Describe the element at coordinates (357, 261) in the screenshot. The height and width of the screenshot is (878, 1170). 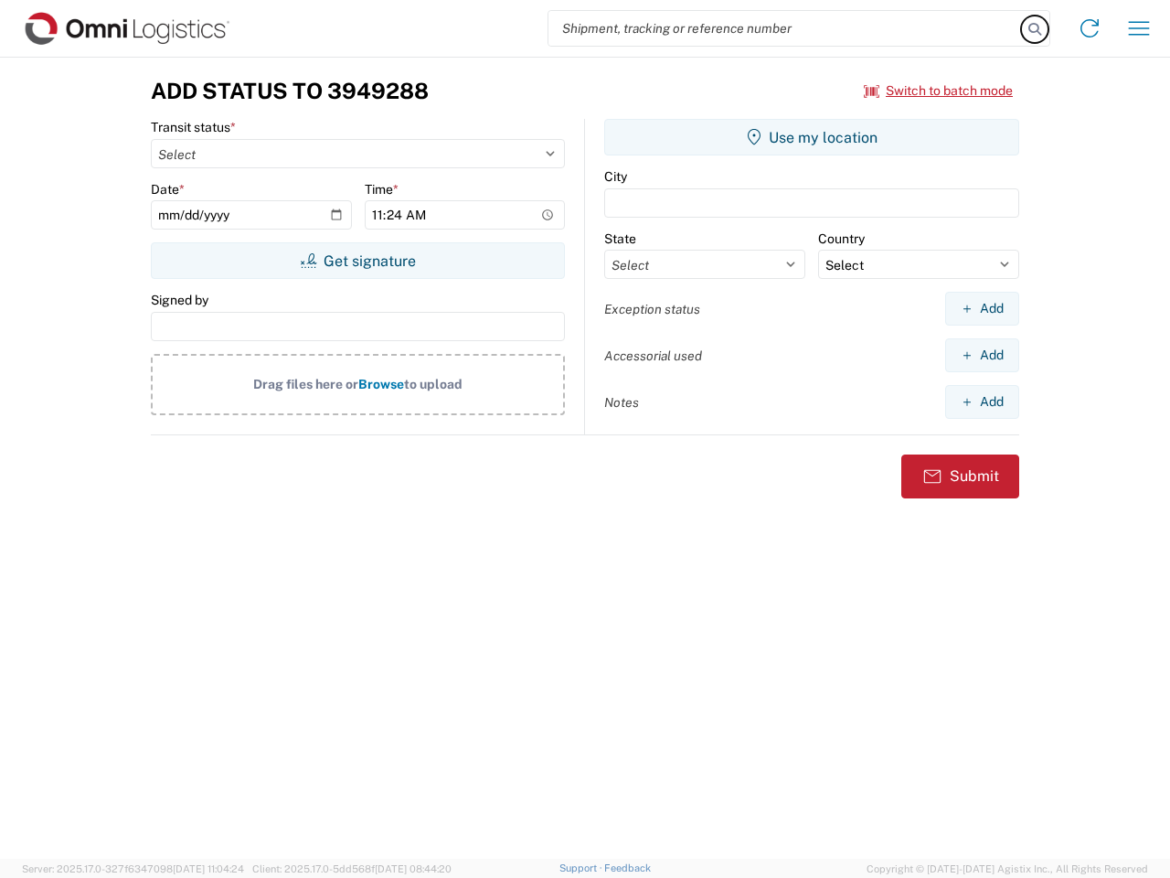
I see `button: Get signature` at that location.